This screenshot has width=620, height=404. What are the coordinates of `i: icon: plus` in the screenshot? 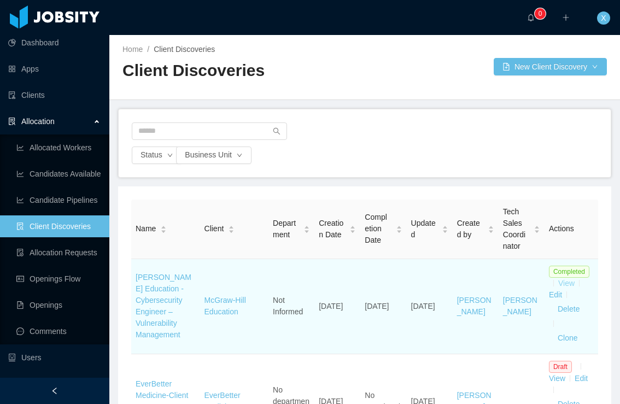 It's located at (566, 18).